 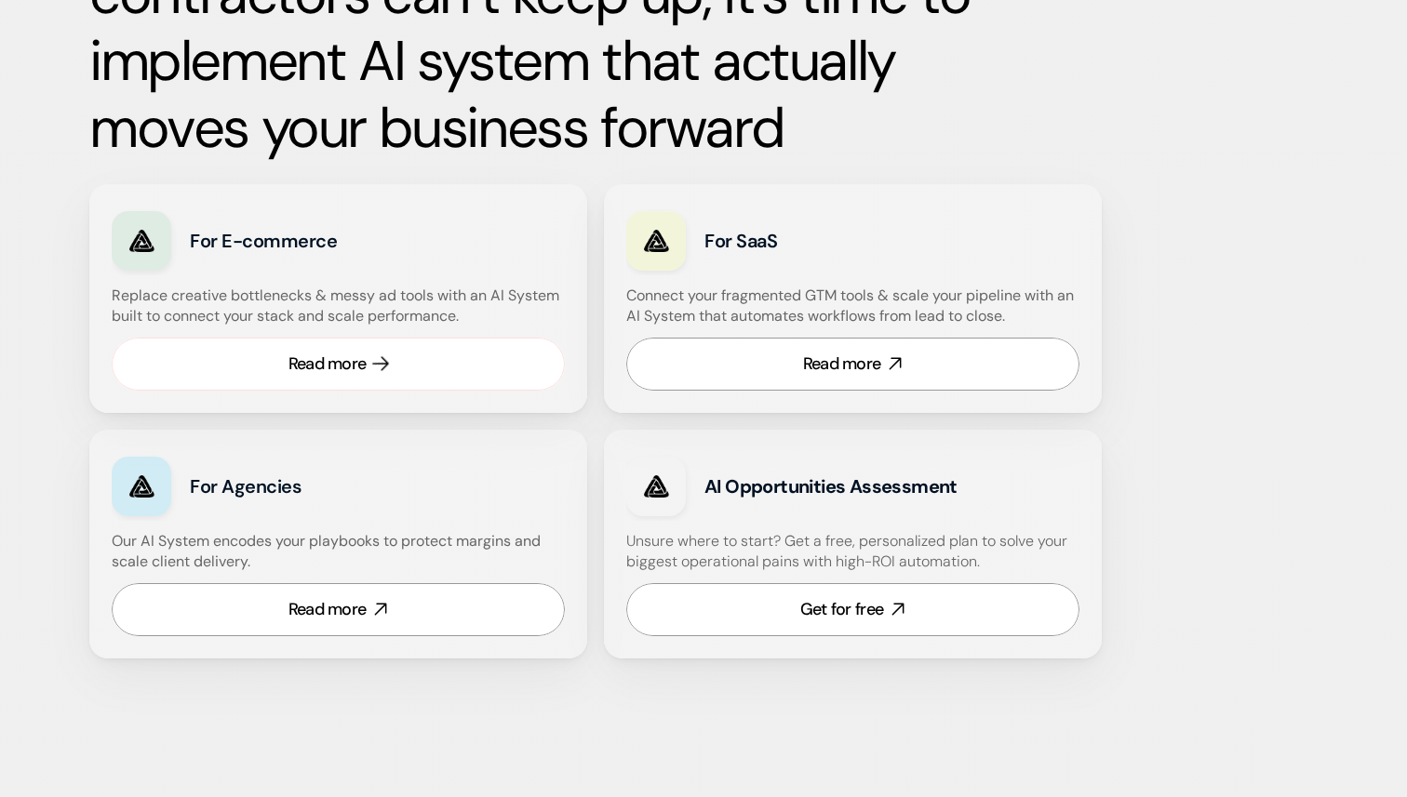 I want to click on h4: Connect your fragmented GTM tools & scale your pipeline with an AI System that automates workflow..., so click(x=857, y=306).